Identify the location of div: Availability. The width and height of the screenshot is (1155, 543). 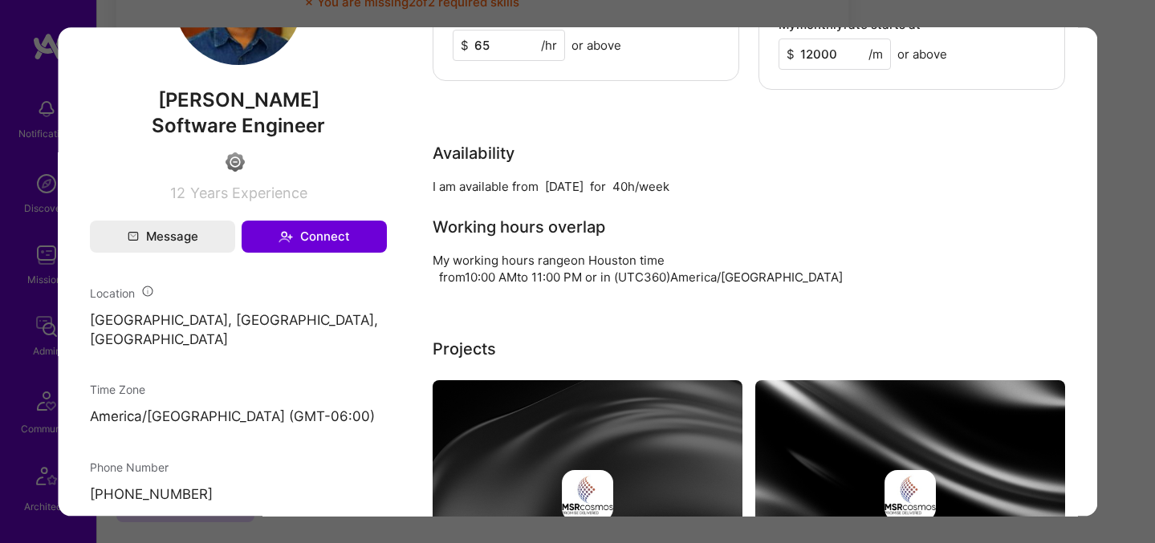
(473, 152).